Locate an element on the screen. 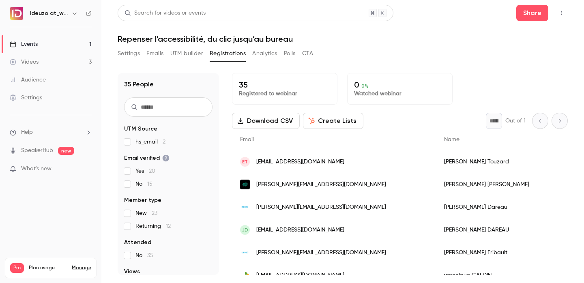  li: help-dropdown-opener is located at coordinates (51, 132).